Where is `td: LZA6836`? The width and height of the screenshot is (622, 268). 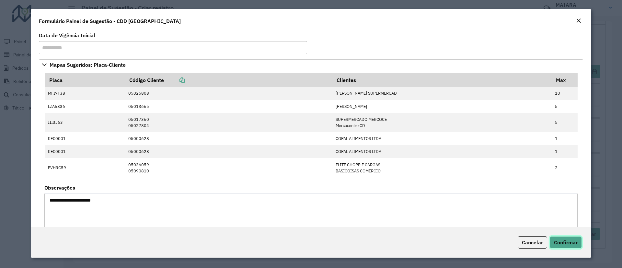 td: LZA6836 is located at coordinates (85, 106).